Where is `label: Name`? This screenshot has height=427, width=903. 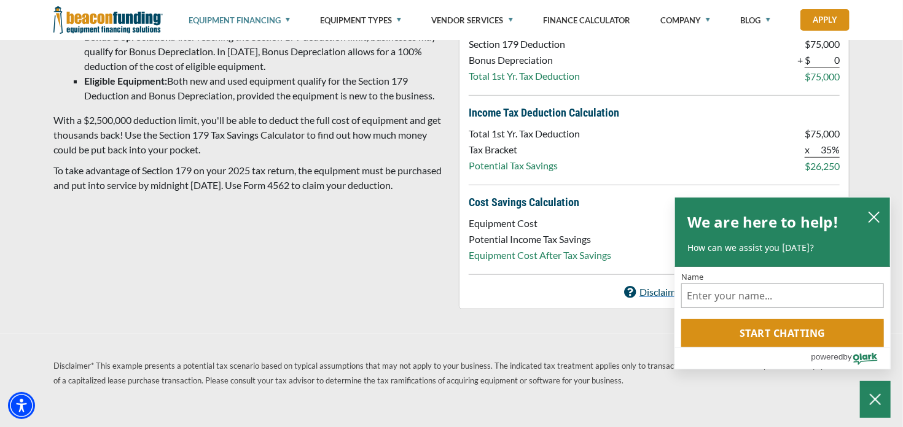
label: Name is located at coordinates (782, 277).